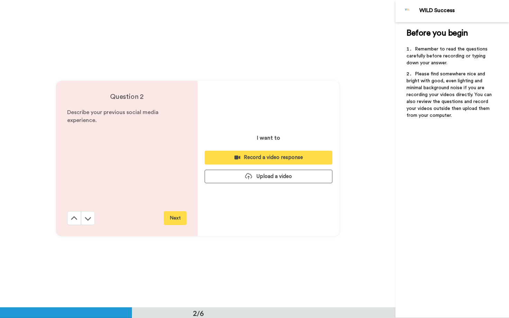  What do you see at coordinates (113, 116) in the screenshot?
I see `span: Describe your previous social media experience.` at bounding box center [113, 116].